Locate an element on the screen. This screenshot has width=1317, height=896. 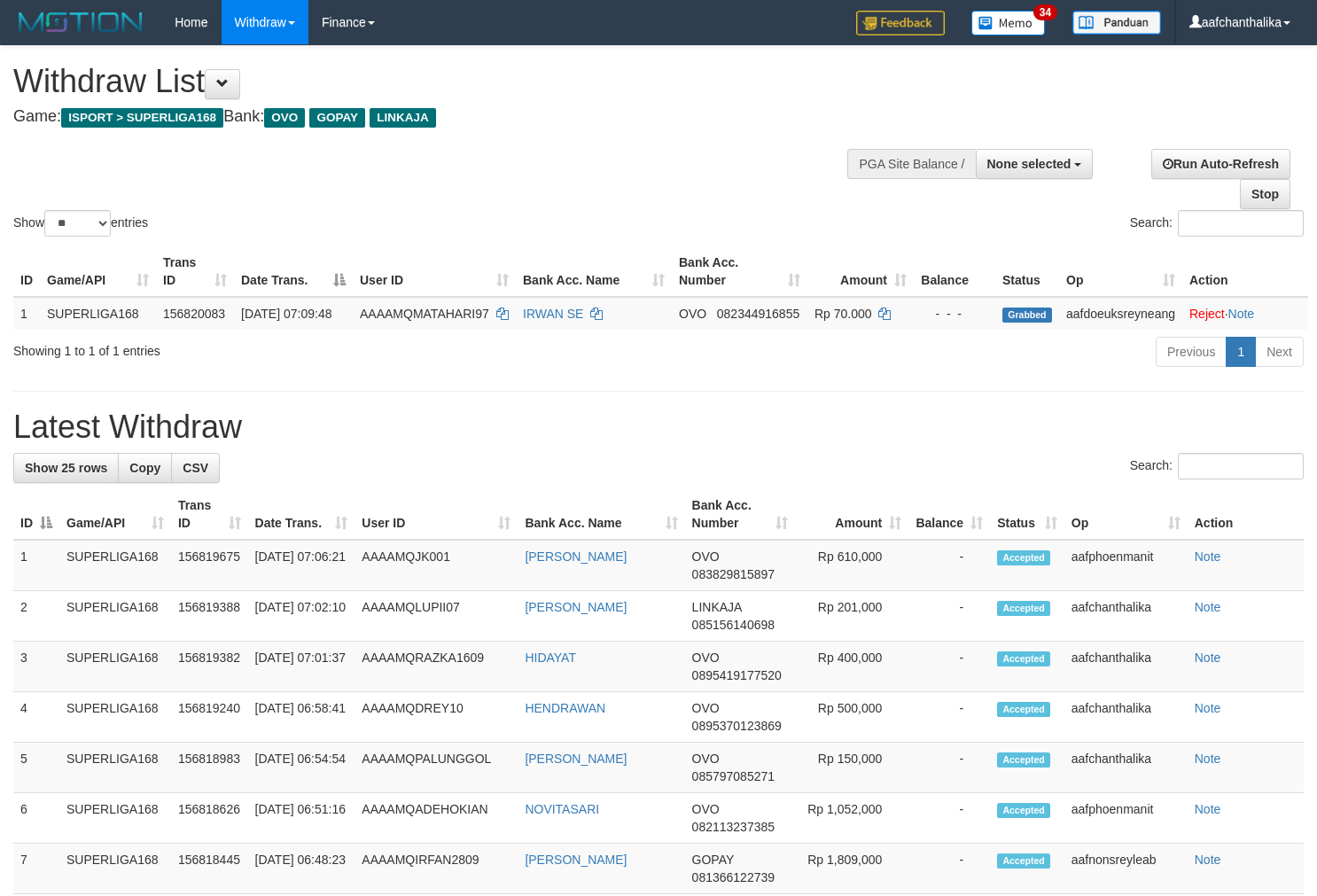
a: Run Auto-Refresh is located at coordinates (1220, 164).